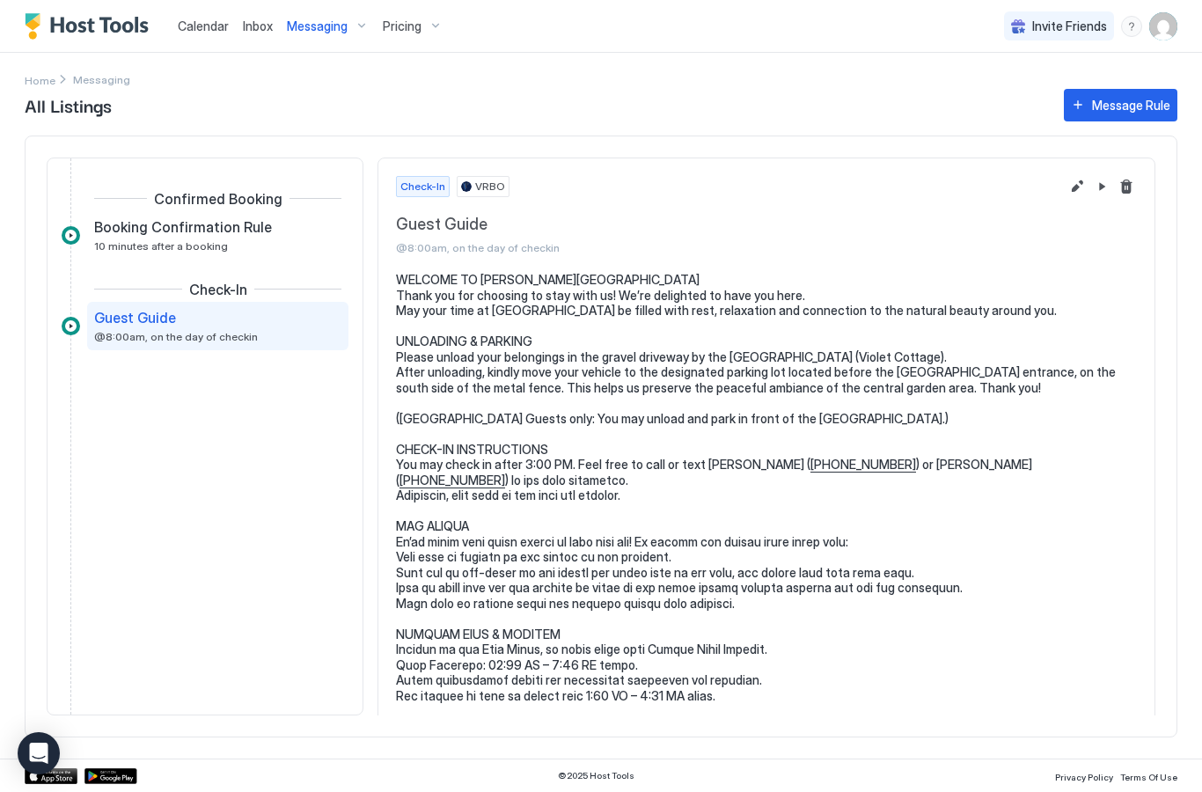  I want to click on button: Delete message rule, so click(1126, 186).